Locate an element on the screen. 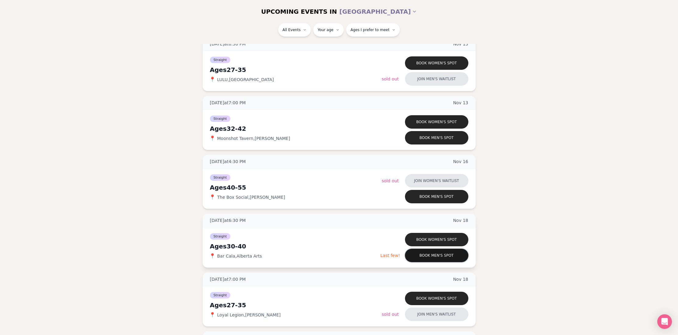 Image resolution: width=678 pixels, height=335 pixels. button: Ages I prefer to meet is located at coordinates (373, 30).